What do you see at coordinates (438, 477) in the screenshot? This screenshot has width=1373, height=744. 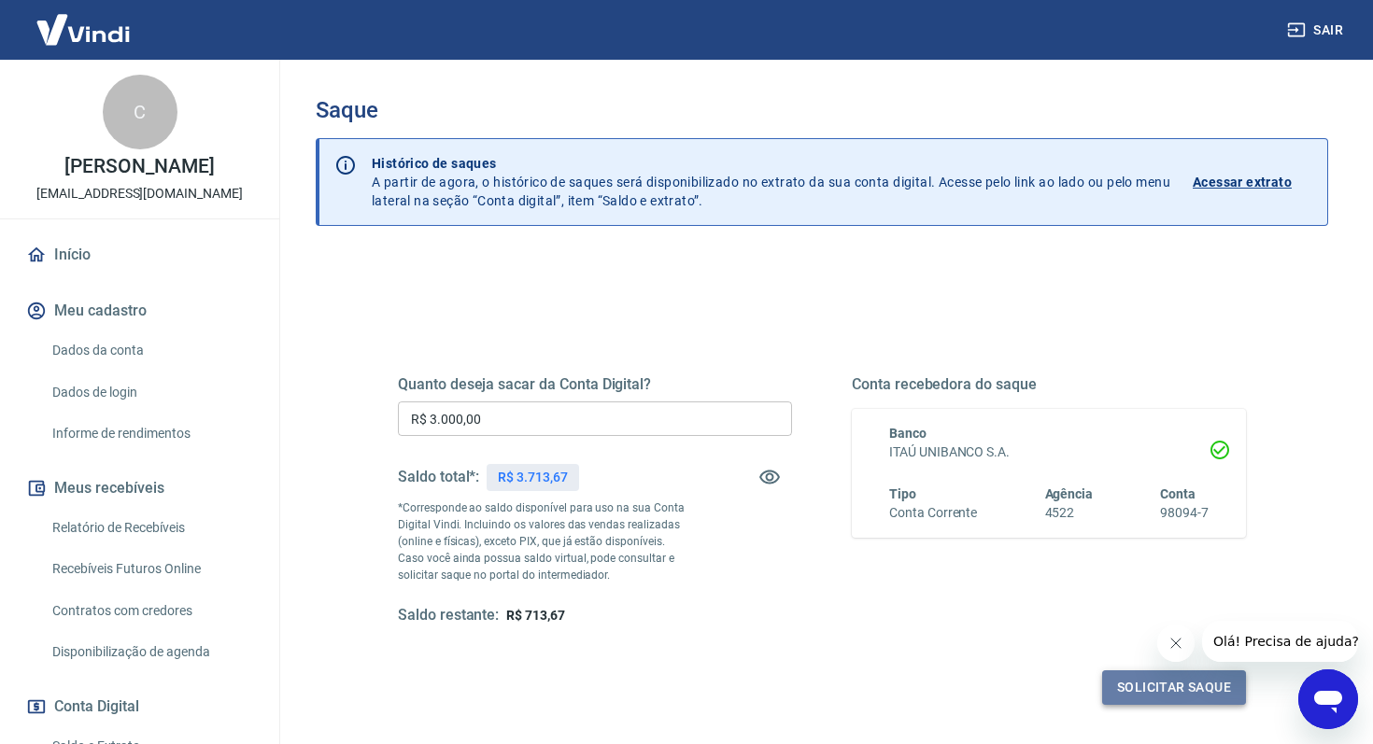 I see `h5: Saldo total*:` at bounding box center [438, 477].